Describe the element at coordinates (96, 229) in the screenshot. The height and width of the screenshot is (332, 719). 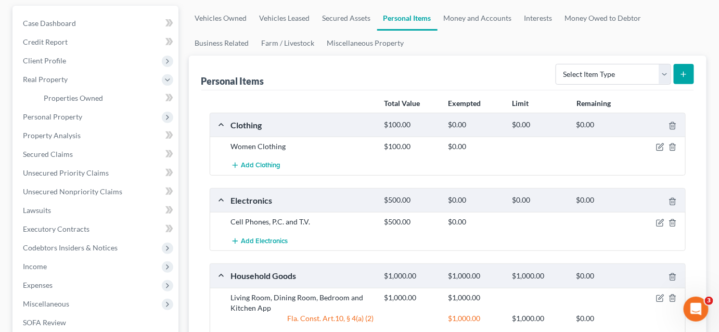
I see `a: Executory Contracts` at that location.